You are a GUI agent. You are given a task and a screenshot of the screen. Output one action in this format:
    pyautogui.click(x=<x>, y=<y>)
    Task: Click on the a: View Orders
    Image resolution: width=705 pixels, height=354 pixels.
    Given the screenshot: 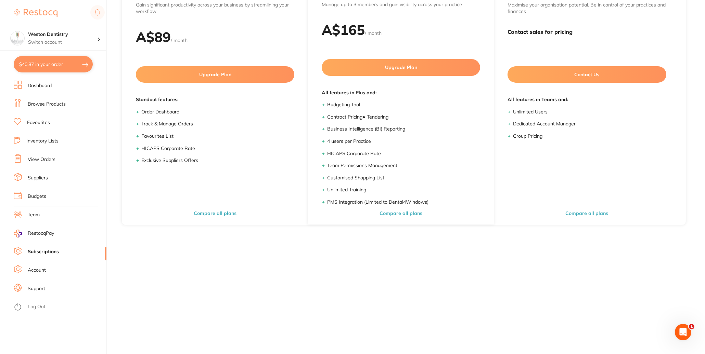 What is the action you would take?
    pyautogui.click(x=41, y=160)
    